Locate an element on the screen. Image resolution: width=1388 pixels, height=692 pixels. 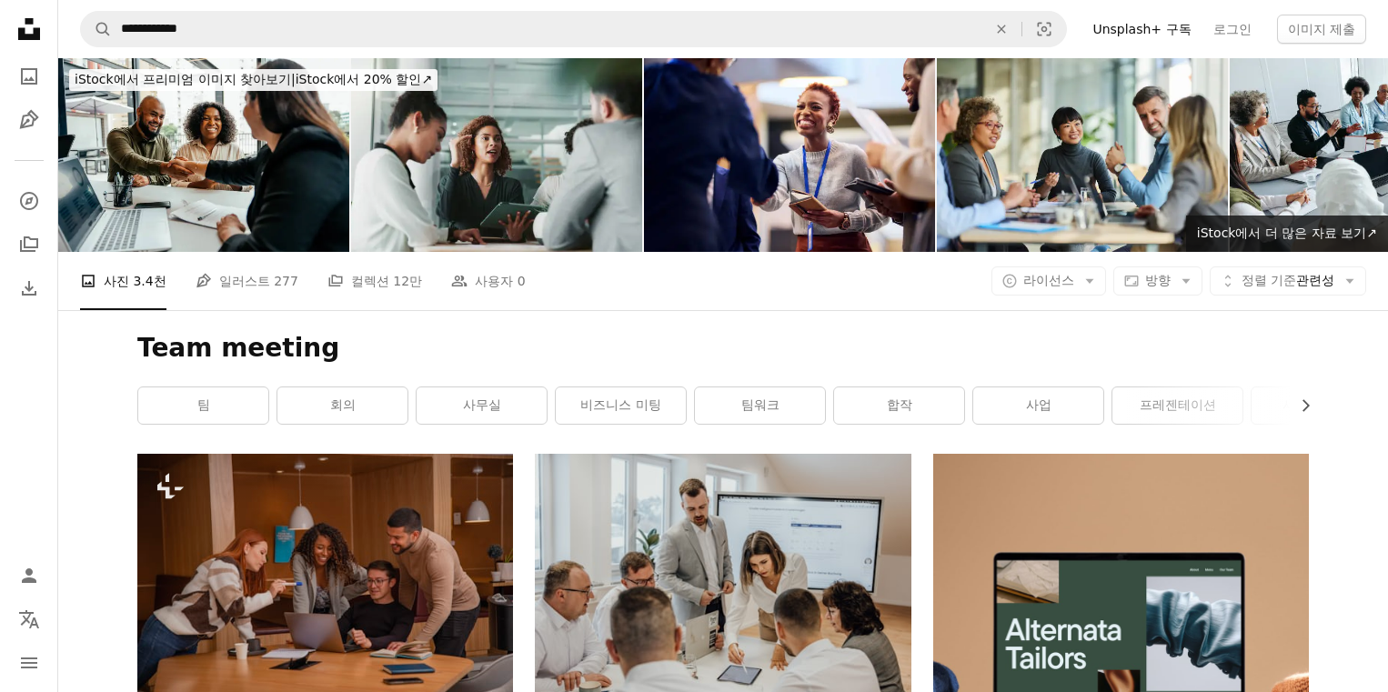
a: 사진 is located at coordinates (29, 76).